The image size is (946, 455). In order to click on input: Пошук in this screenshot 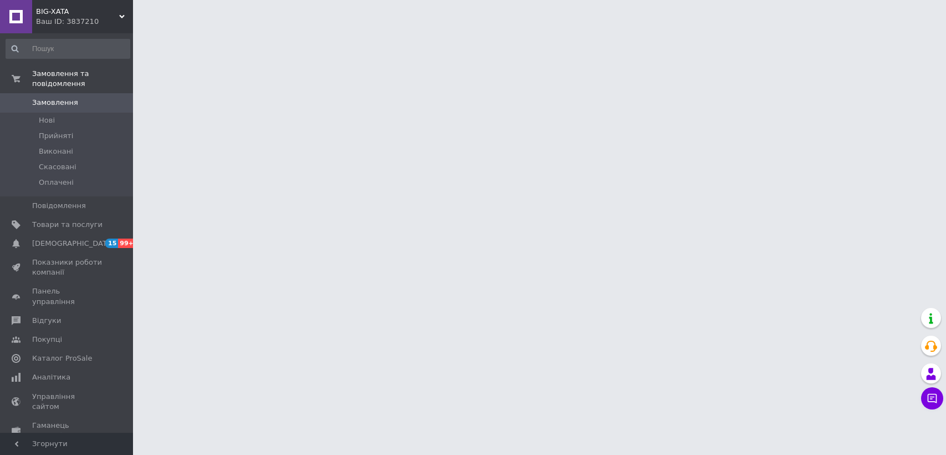, I will do `click(68, 49)`.